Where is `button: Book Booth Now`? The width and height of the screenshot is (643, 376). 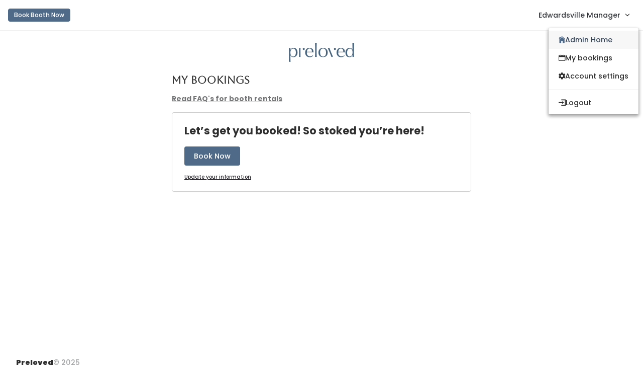 button: Book Booth Now is located at coordinates (39, 15).